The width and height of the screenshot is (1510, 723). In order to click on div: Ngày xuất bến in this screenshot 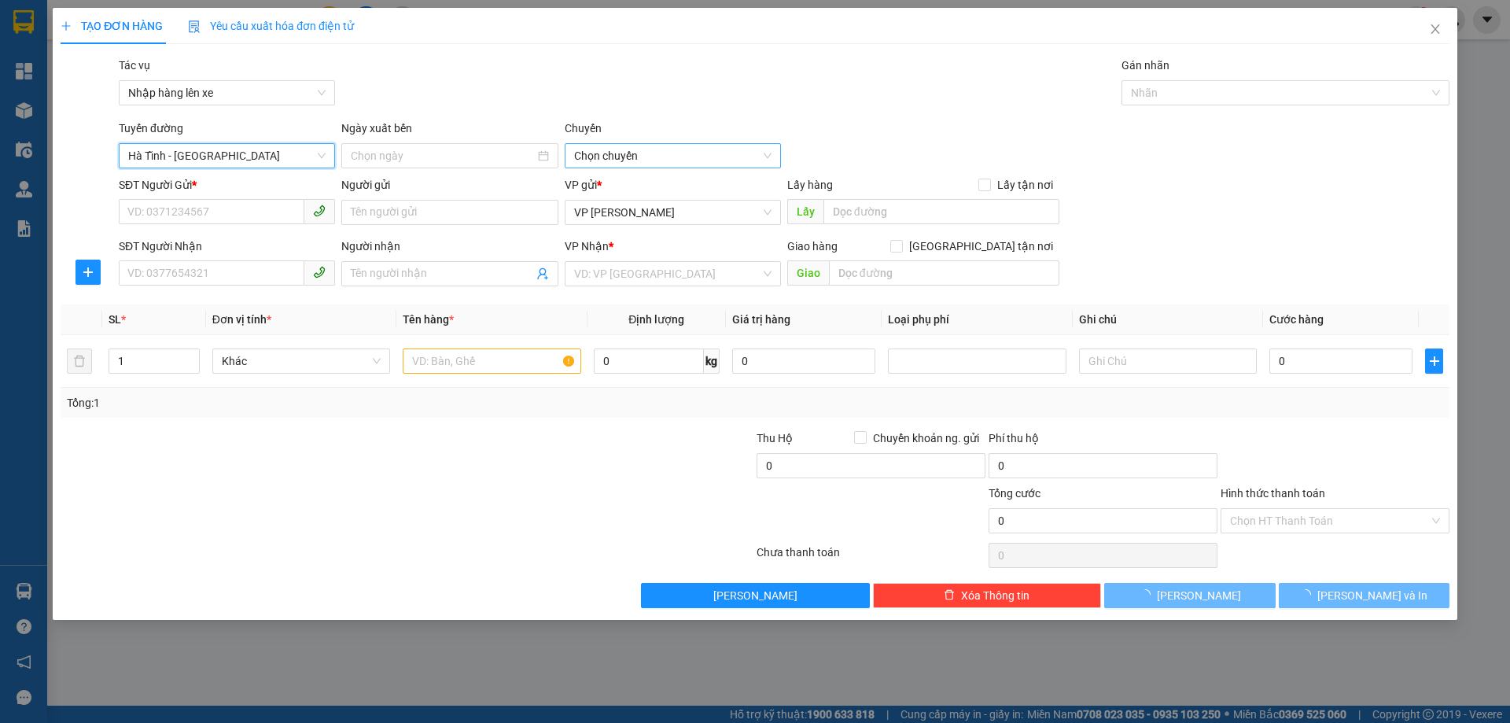, I will do `click(449, 131)`.